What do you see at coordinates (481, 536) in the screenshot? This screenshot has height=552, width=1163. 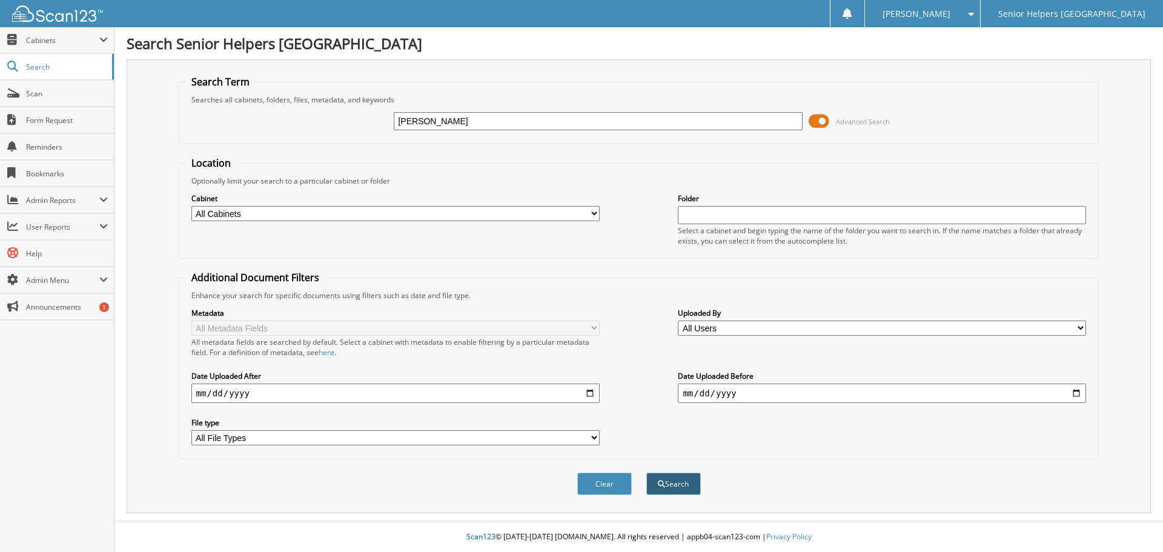 I see `span: Scan123` at bounding box center [481, 536].